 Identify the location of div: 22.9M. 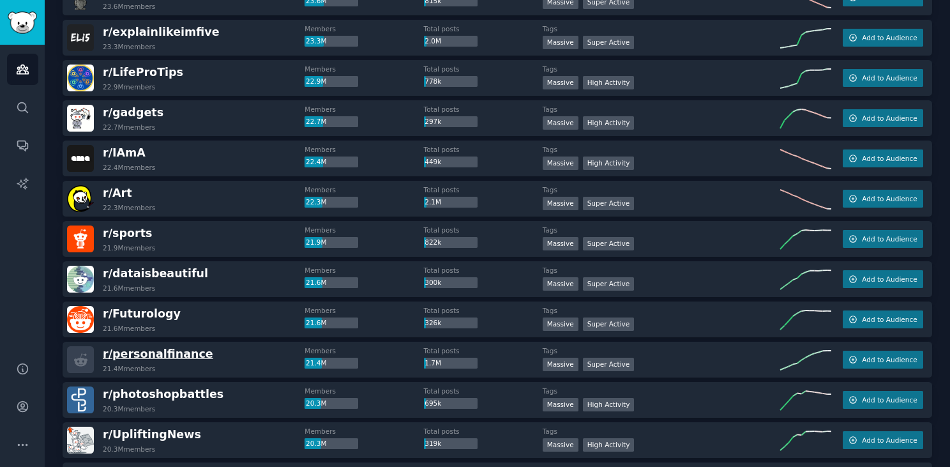
(331, 82).